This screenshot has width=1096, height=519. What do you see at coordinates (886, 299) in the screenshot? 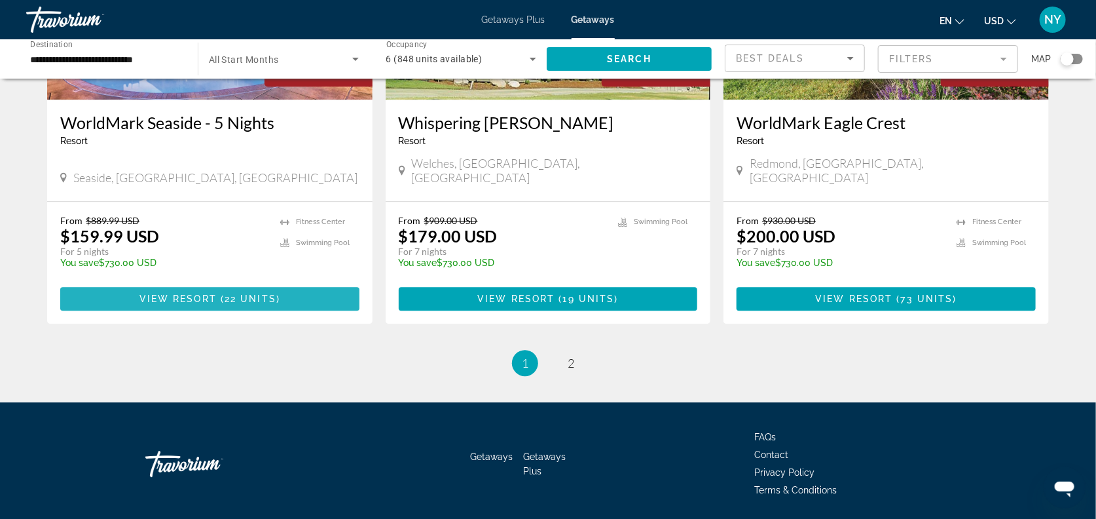
I see `a: View Resort(73 units)` at bounding box center [886, 299].